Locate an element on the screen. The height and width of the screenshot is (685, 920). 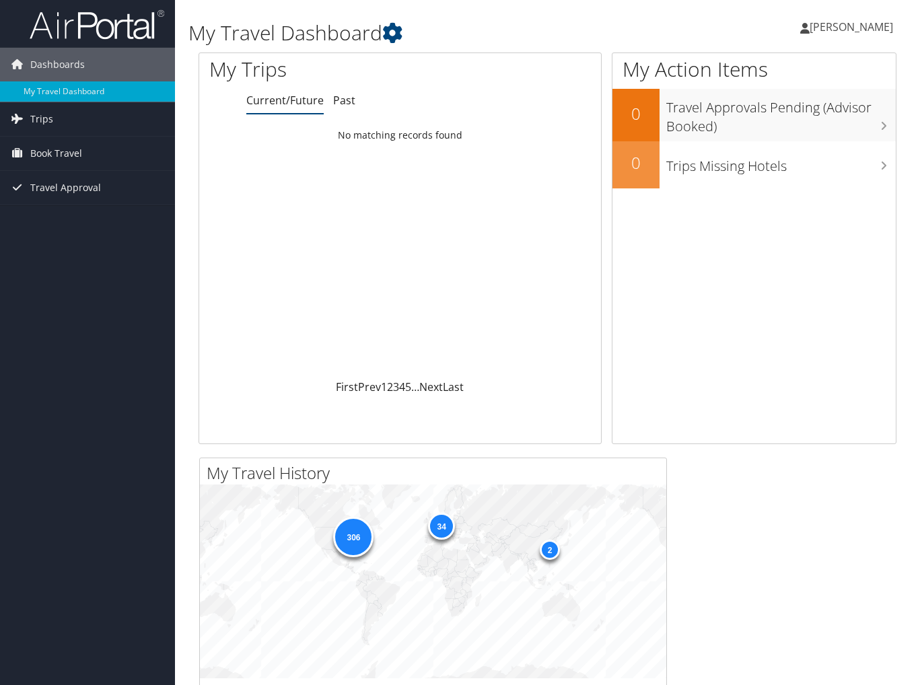
h2: My Travel History is located at coordinates (436, 473).